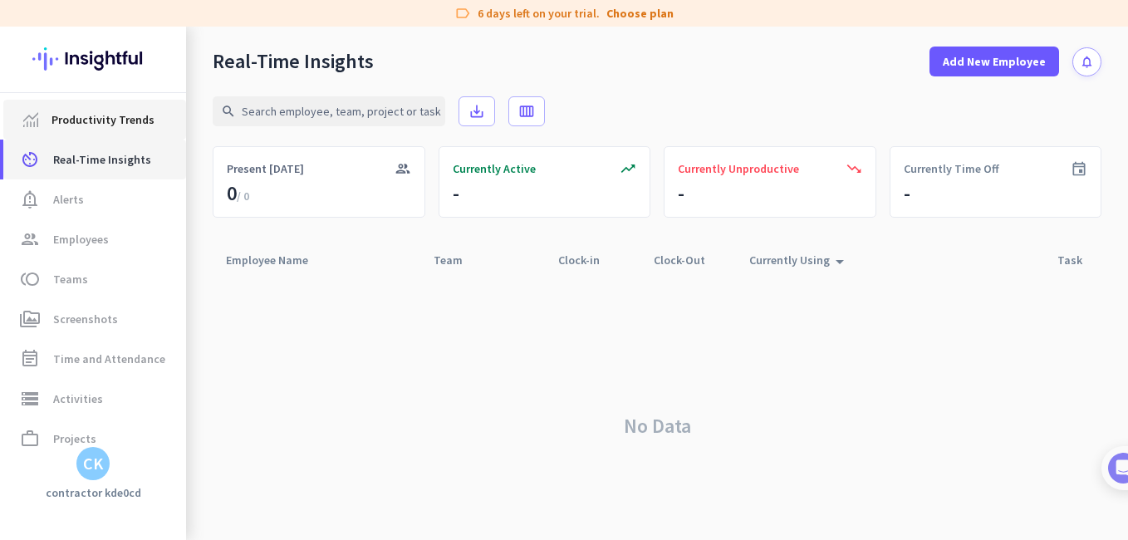  I want to click on button: Help, so click(208, 457).